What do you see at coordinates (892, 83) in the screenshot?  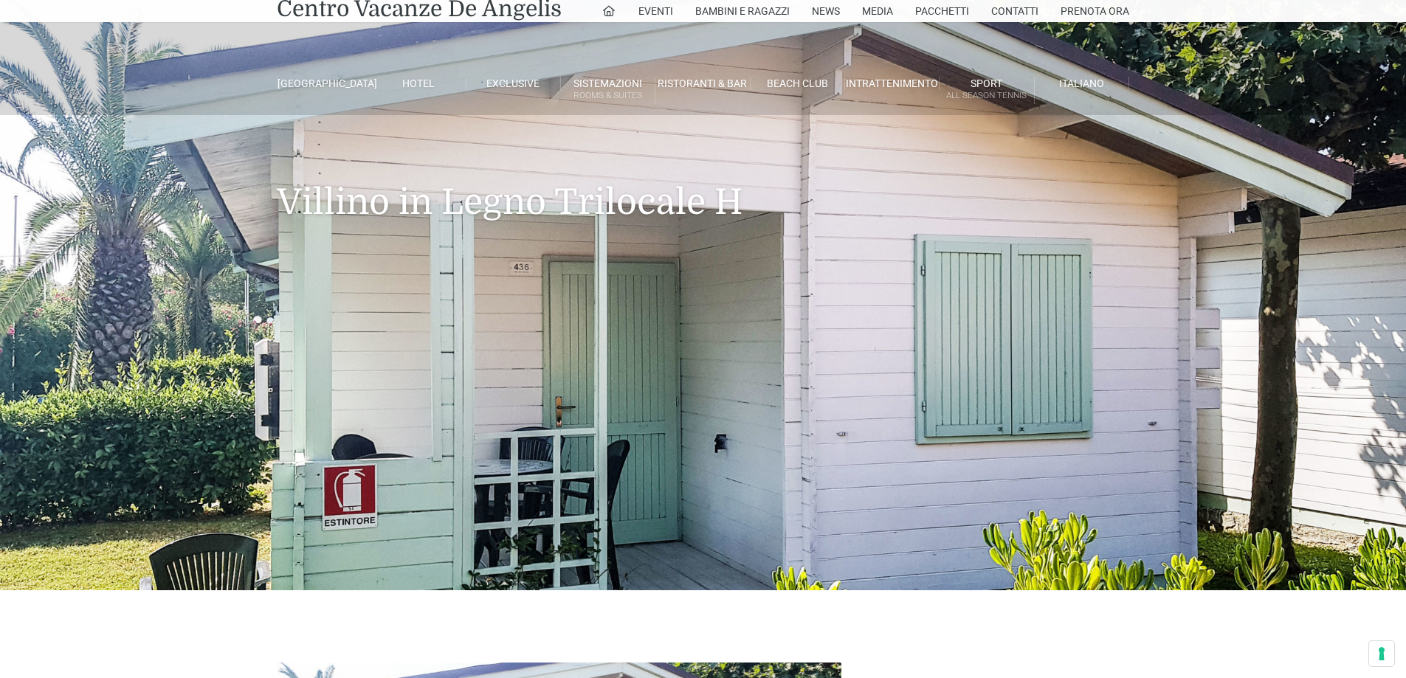 I see `a: Intrattenimento` at bounding box center [892, 83].